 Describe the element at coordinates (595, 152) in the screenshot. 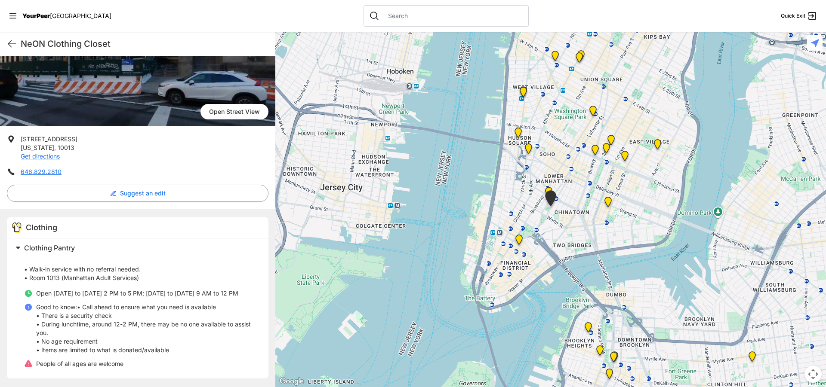

I see `div: Bowery Campus` at that location.